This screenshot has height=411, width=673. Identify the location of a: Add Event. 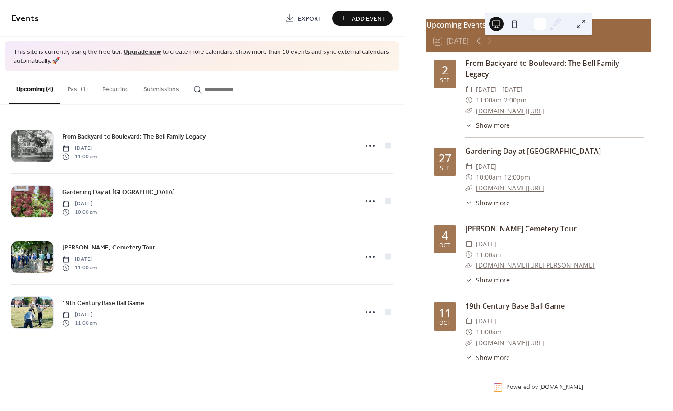
(362, 18).